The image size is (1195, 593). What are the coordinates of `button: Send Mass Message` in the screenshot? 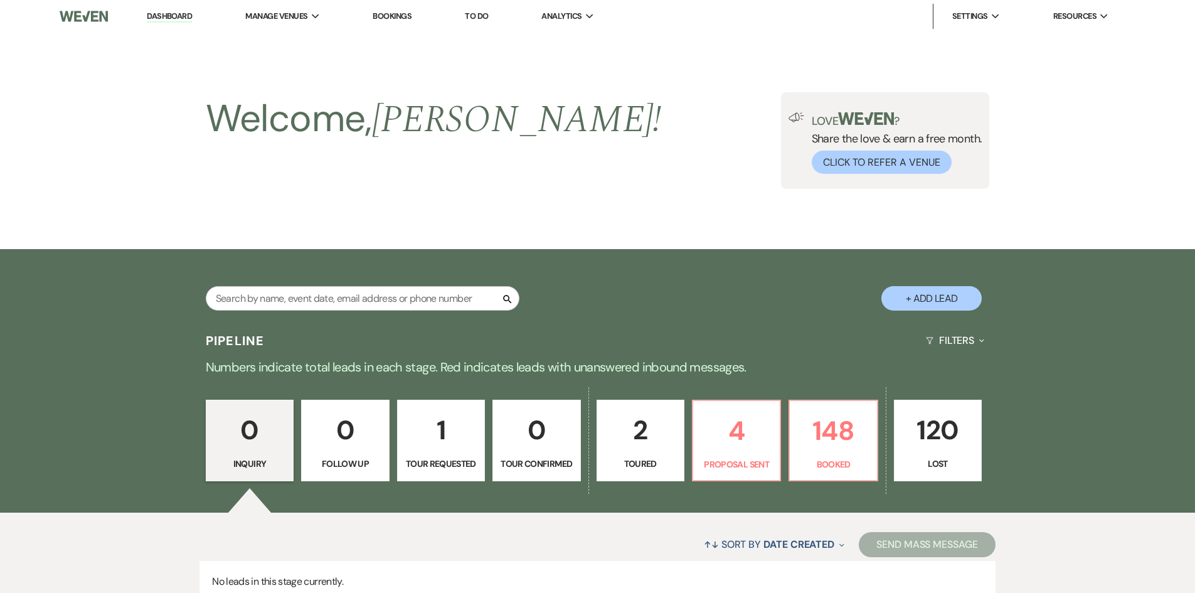 It's located at (927, 544).